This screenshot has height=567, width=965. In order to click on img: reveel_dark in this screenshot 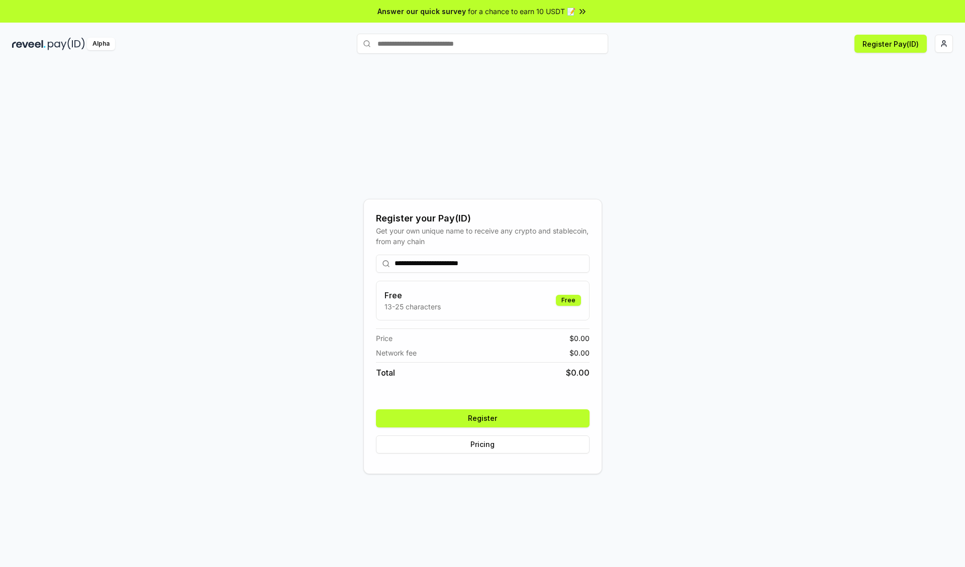, I will do `click(29, 44)`.